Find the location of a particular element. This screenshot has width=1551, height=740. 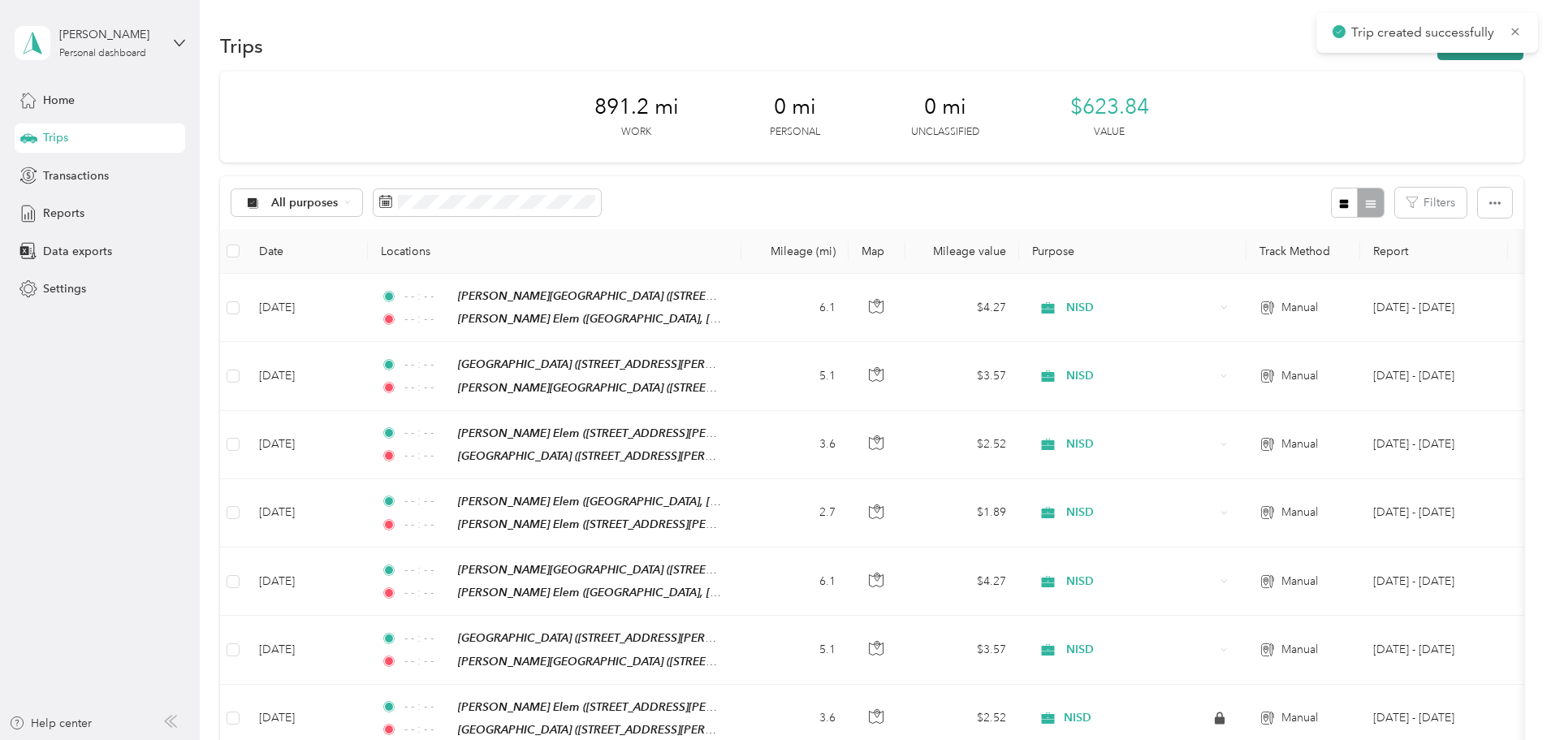

td: 2.7 is located at coordinates (795, 513).